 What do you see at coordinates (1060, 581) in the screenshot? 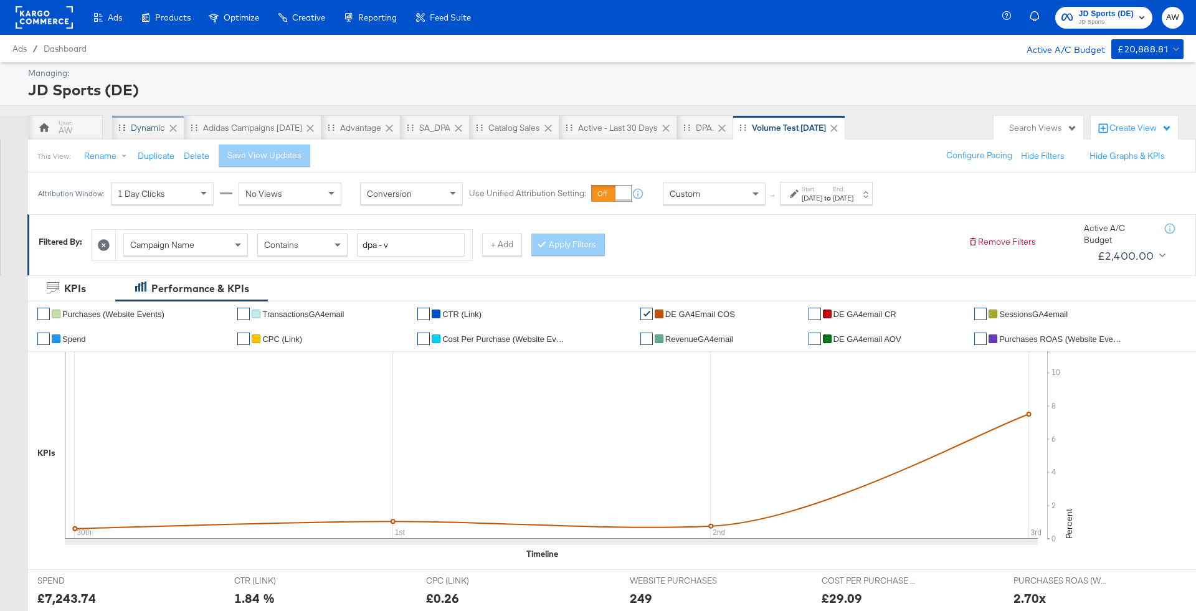
I see `span: PURCHASES ROAS (WEBSITE EVENTS)` at bounding box center [1060, 581].